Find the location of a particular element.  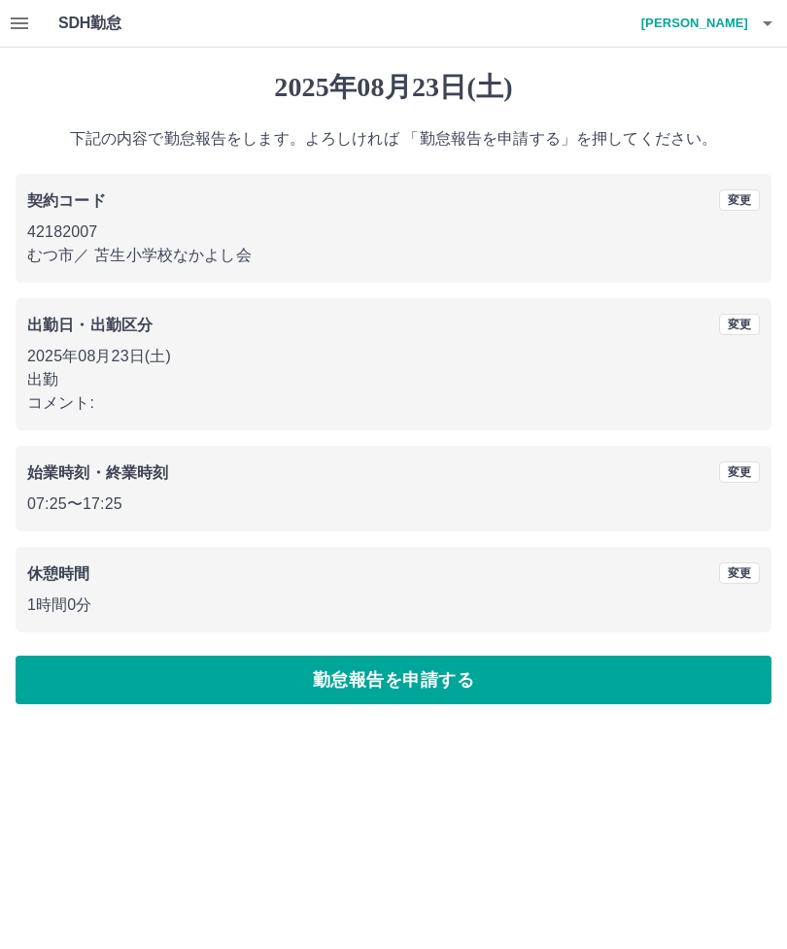

p: コメント: is located at coordinates (393, 403).